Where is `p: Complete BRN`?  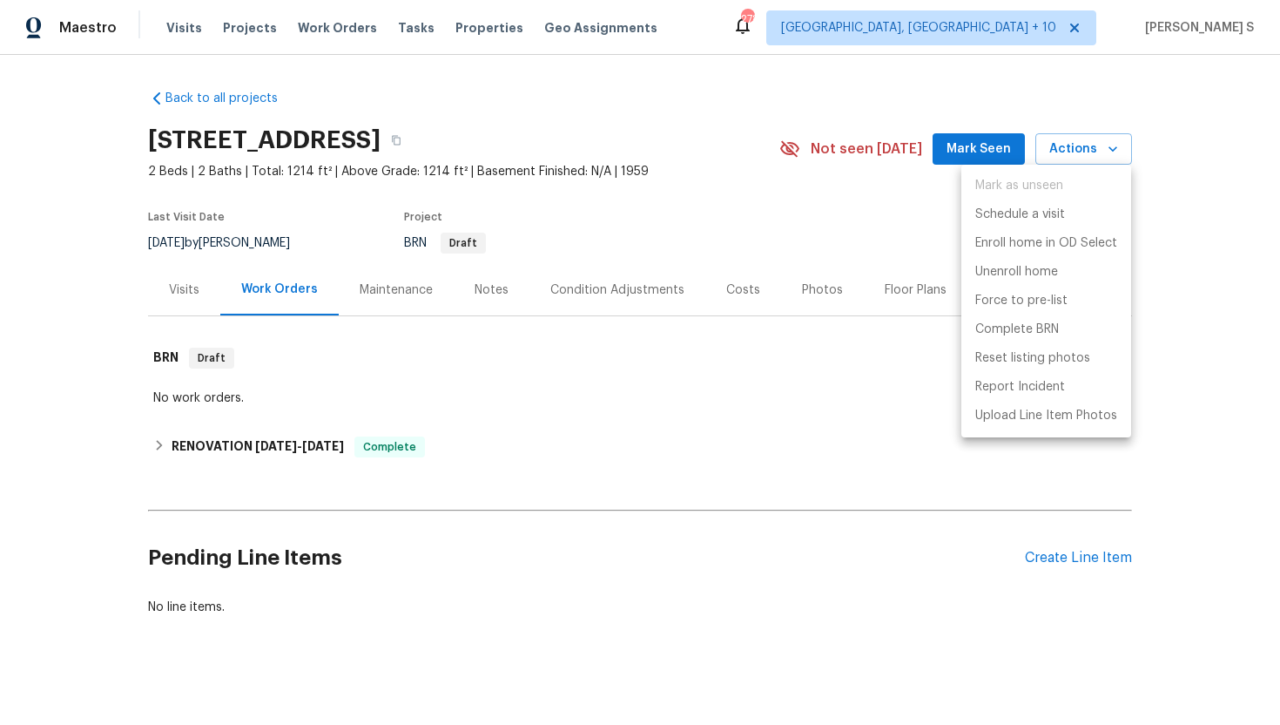 p: Complete BRN is located at coordinates (1017, 329).